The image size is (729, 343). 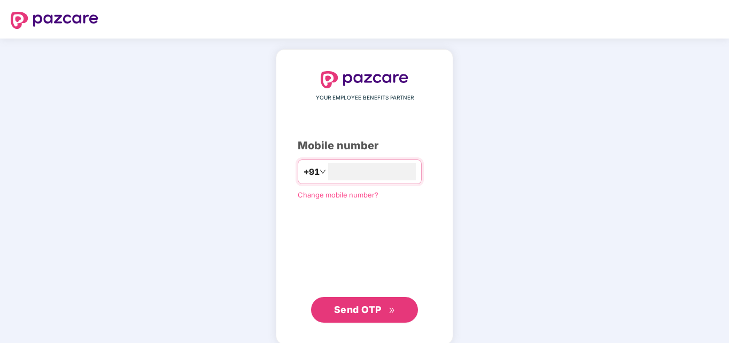 I want to click on span: Send OTP, so click(x=358, y=309).